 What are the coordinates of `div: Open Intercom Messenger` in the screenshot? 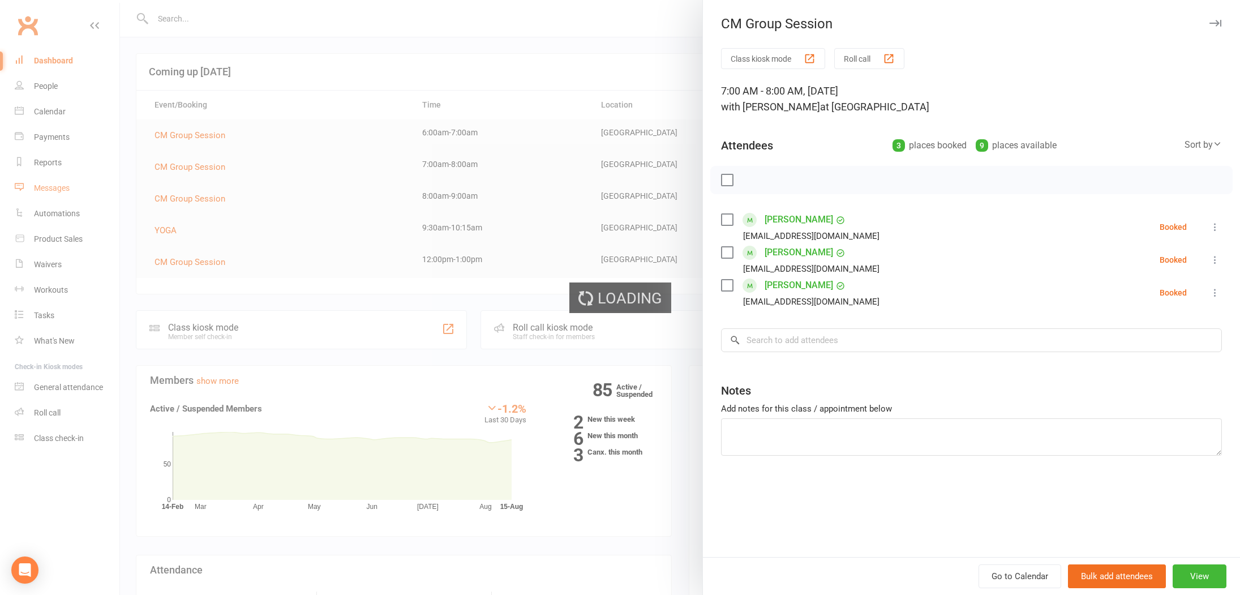 It's located at (25, 570).